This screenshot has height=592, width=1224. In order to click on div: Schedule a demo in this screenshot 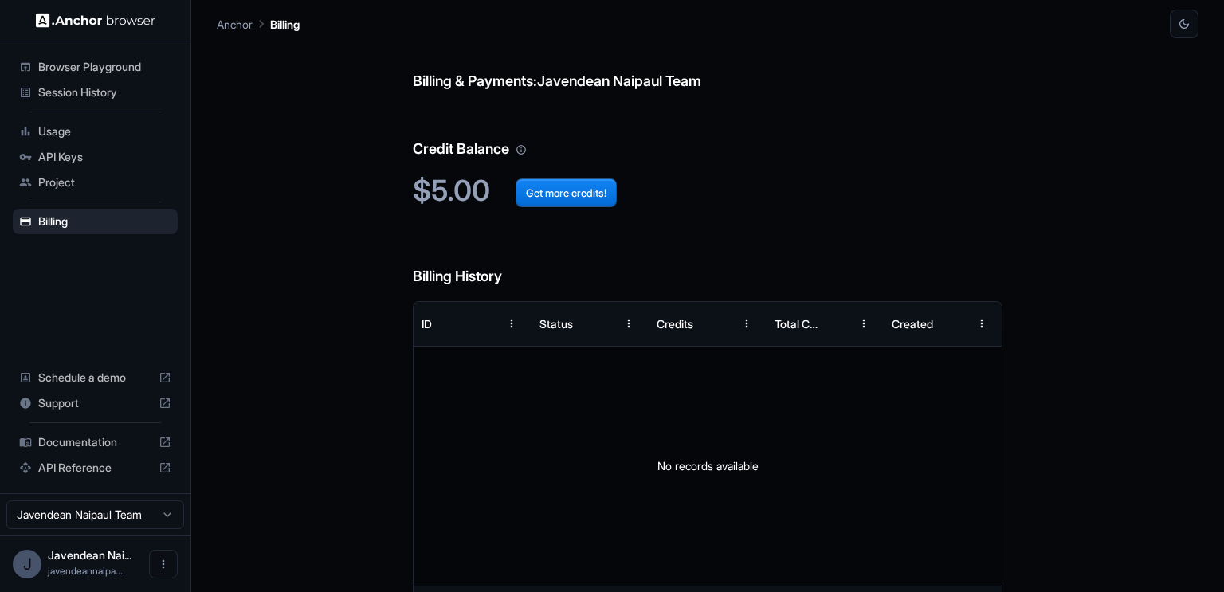, I will do `click(95, 378)`.